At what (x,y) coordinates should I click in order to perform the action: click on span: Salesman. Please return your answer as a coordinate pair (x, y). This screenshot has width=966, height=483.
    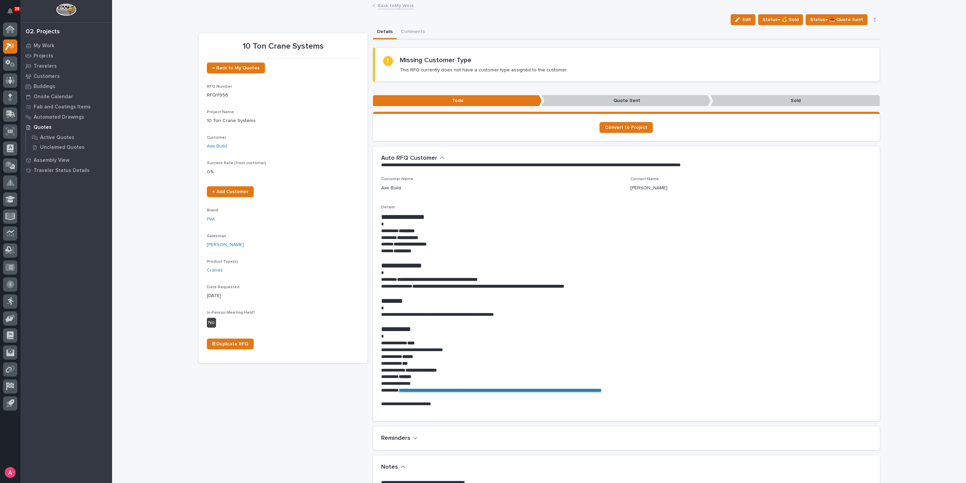
    Looking at the image, I should click on (216, 236).